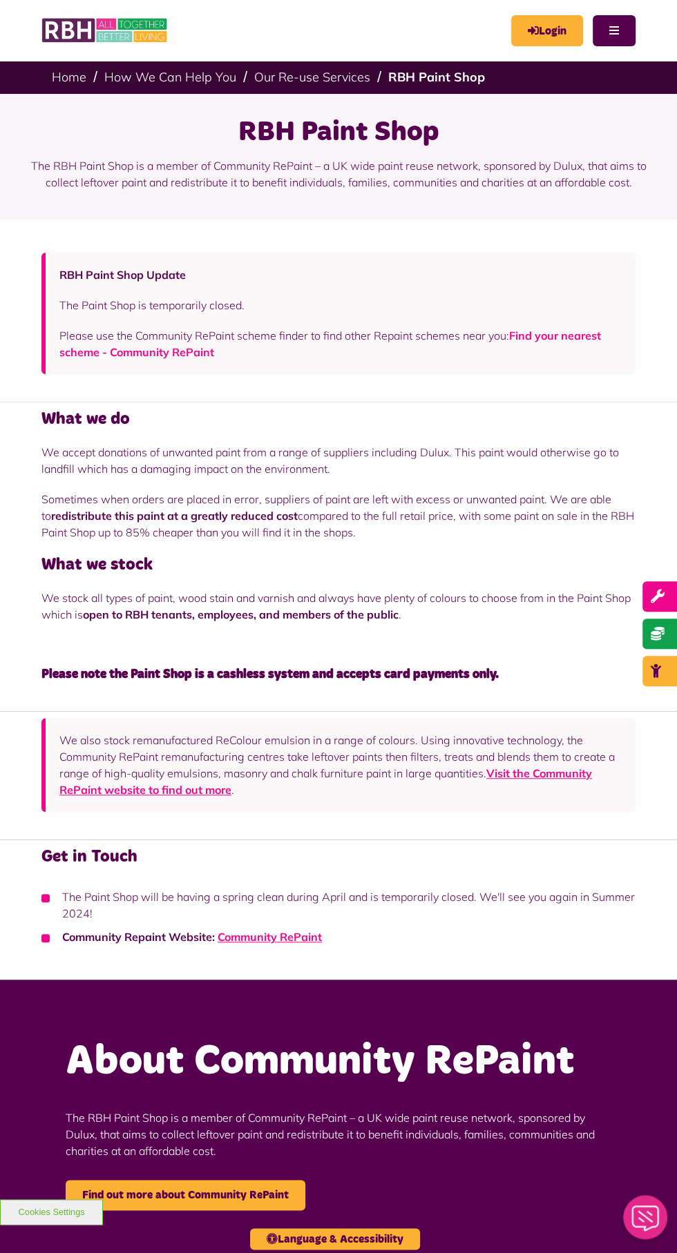 This screenshot has height=1253, width=677. Describe the element at coordinates (338, 606) in the screenshot. I see `p: We stock all types of paint, wood stain and varnish and always have plenty of colours to choose f...` at that location.